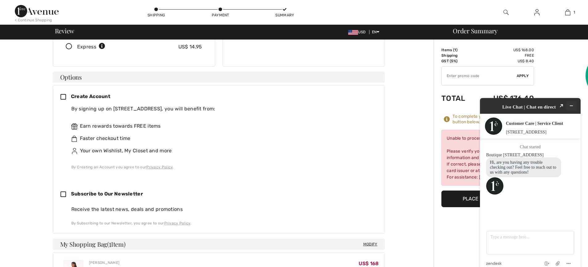  I want to click on td: Total, so click(459, 99).